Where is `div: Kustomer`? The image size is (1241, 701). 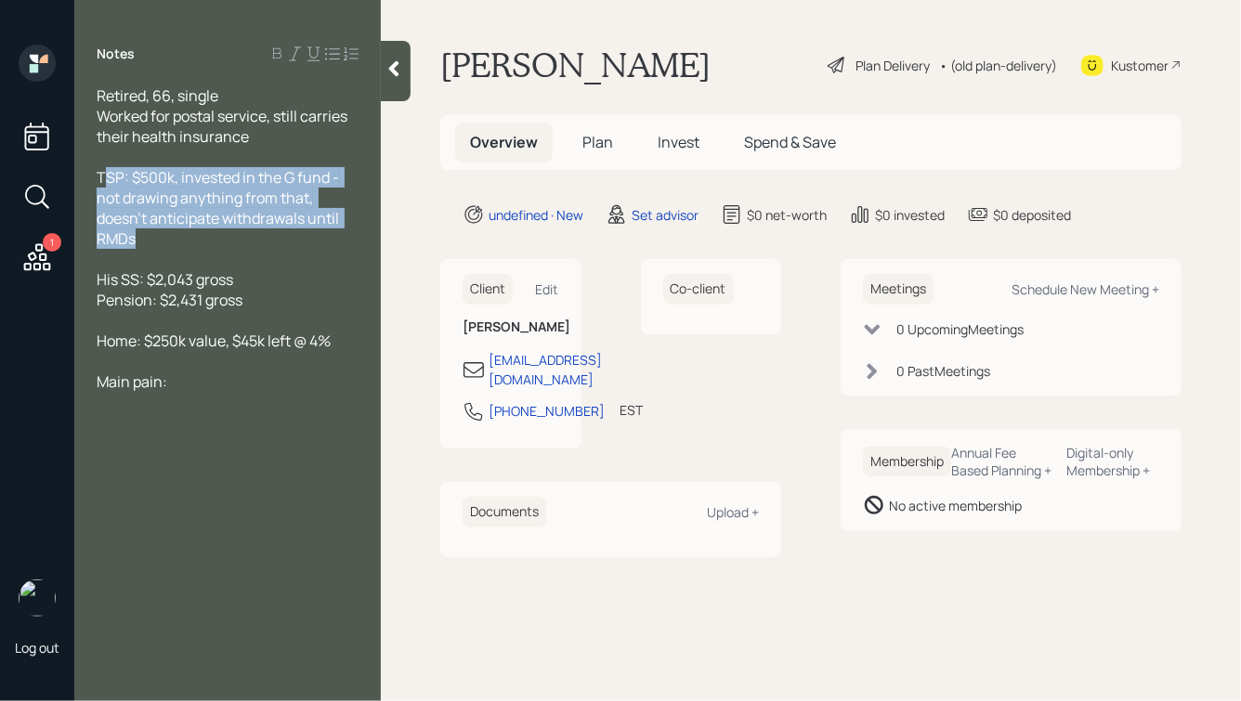
div: Kustomer is located at coordinates (1140, 65).